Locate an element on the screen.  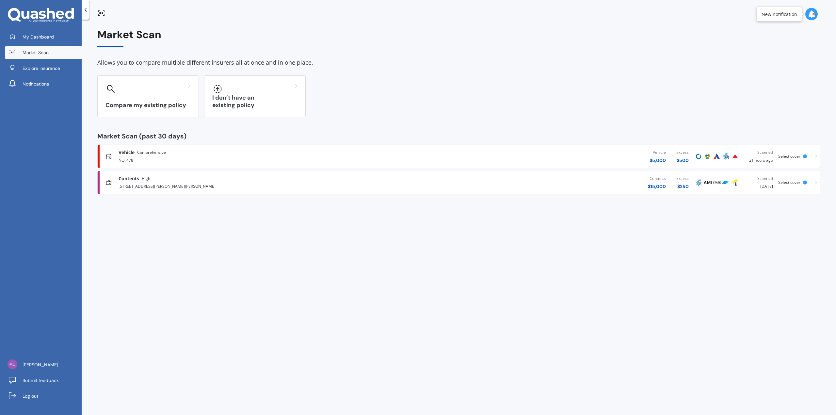
span: Market Scan is located at coordinates (36, 53).